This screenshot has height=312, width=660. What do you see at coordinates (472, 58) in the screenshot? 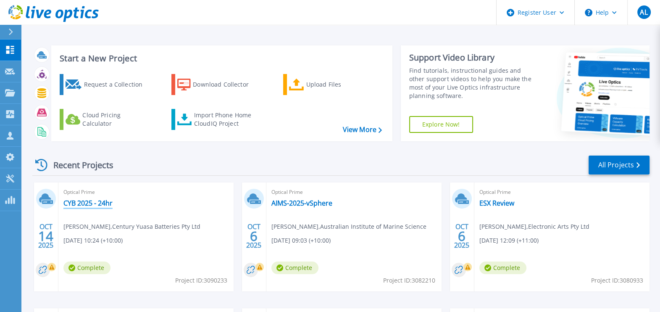
I see `div: Support Video Library` at bounding box center [472, 58].